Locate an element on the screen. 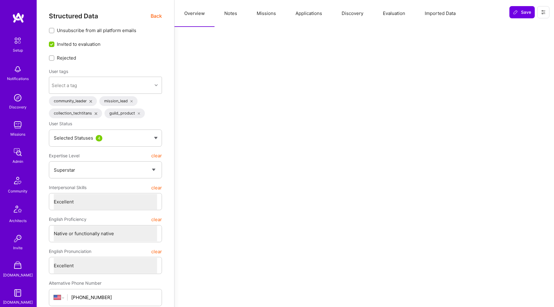  i: icon Chevron is located at coordinates (156, 85).